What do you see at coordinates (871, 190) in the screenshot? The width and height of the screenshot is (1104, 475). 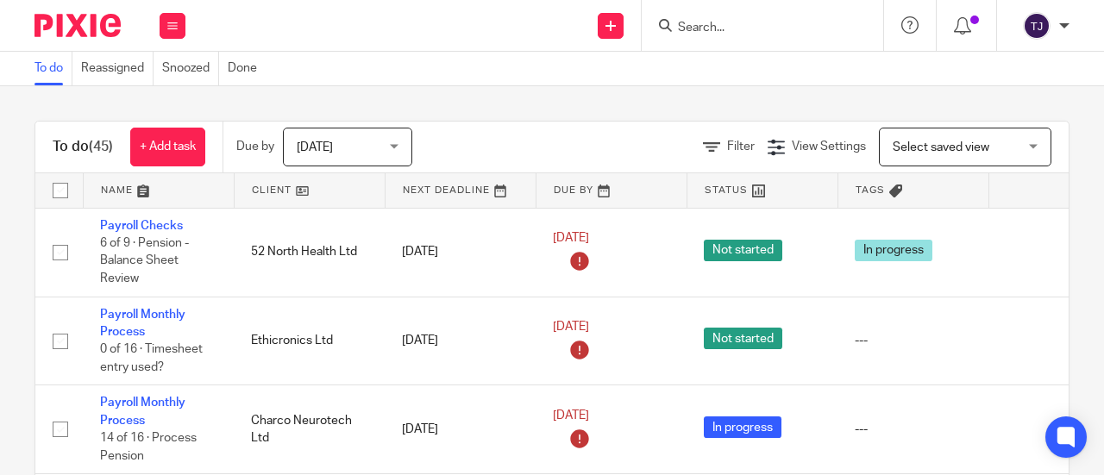 I see `span: Tags` at bounding box center [871, 190].